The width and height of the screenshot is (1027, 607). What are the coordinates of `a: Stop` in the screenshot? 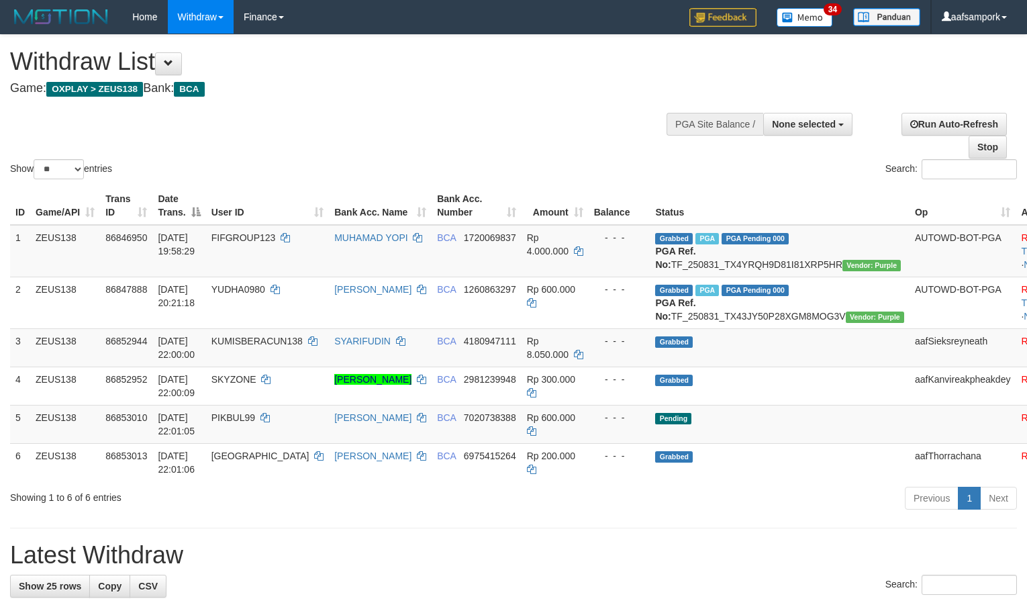 It's located at (987, 147).